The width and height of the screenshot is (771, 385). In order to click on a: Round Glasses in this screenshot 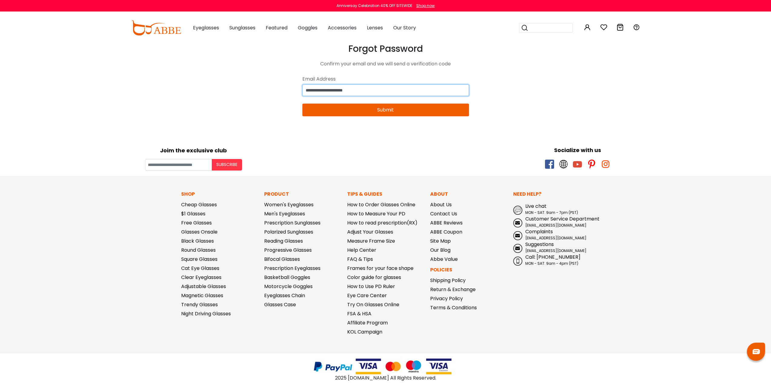, I will do `click(199, 250)`.